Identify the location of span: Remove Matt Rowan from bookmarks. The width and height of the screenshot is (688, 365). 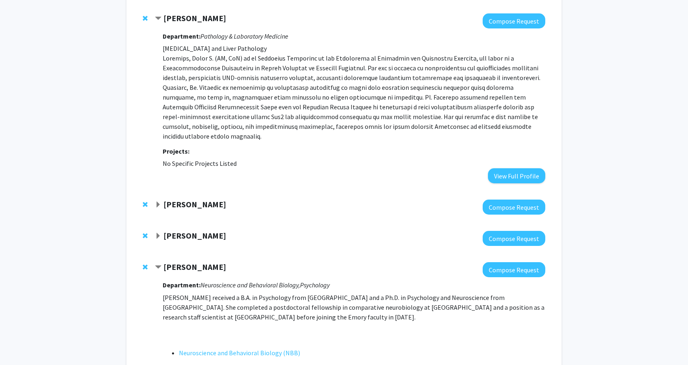
(145, 236).